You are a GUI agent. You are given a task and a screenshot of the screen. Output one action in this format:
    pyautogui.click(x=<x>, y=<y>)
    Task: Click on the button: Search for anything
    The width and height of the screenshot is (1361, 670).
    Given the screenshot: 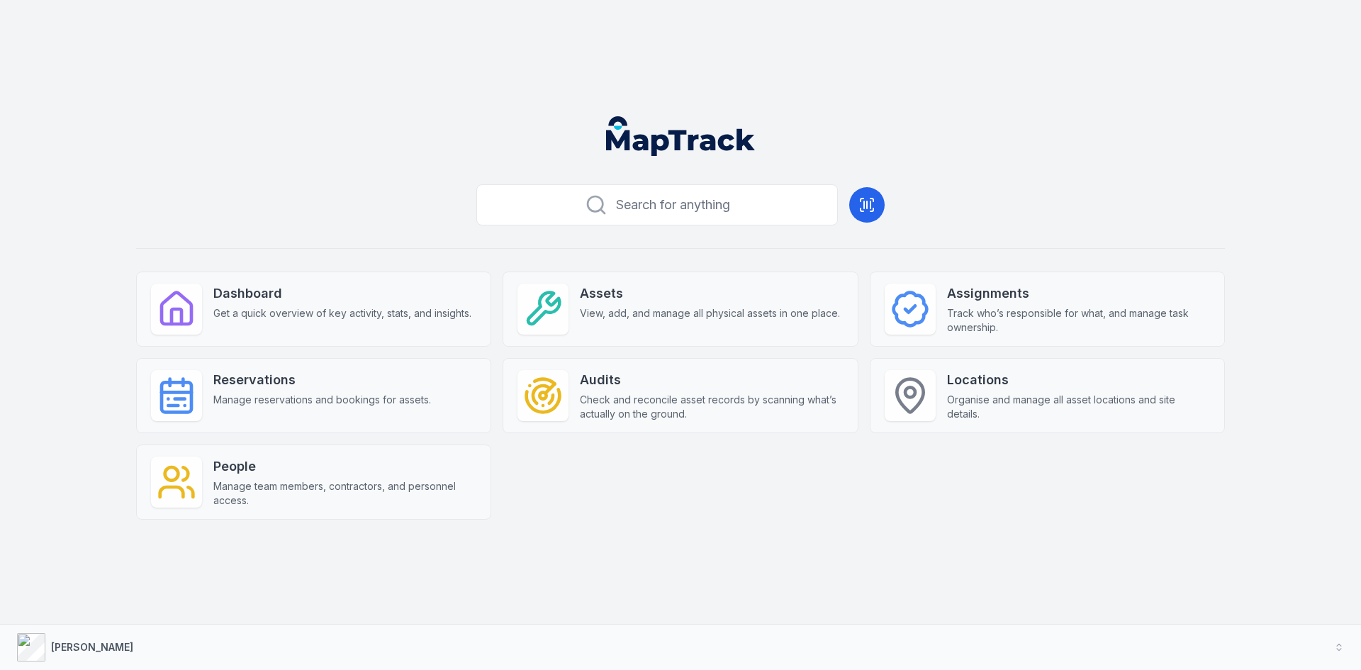 What is the action you would take?
    pyautogui.click(x=657, y=205)
    